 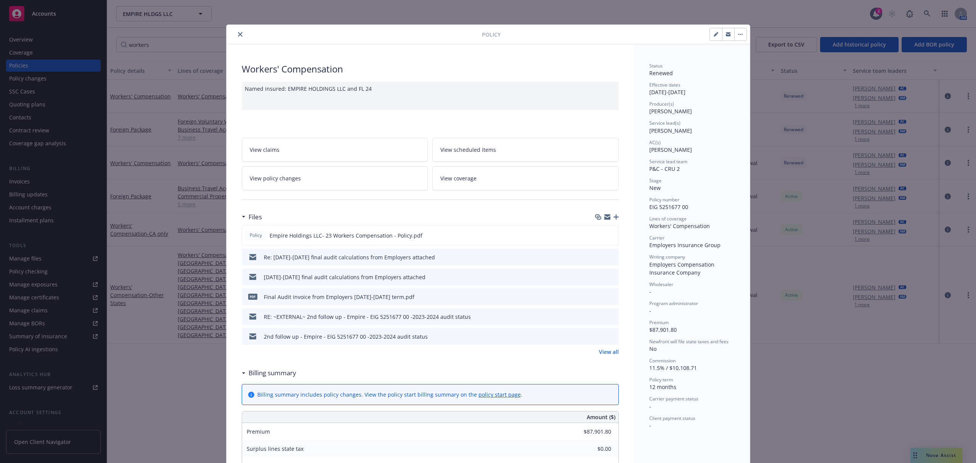 What do you see at coordinates (653, 349) in the screenshot?
I see `span: No` at bounding box center [653, 349].